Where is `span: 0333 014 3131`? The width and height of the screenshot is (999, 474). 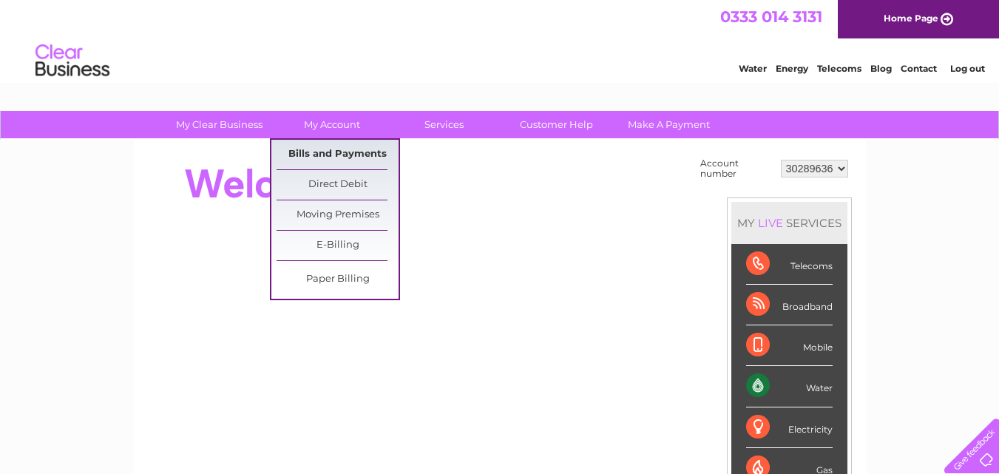
span: 0333 014 3131 is located at coordinates (771, 16).